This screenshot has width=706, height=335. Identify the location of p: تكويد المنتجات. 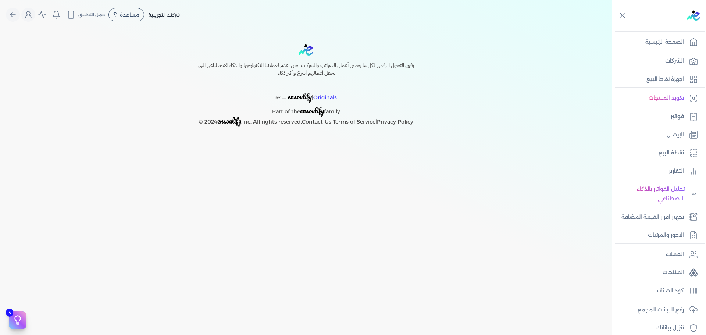
(666, 98).